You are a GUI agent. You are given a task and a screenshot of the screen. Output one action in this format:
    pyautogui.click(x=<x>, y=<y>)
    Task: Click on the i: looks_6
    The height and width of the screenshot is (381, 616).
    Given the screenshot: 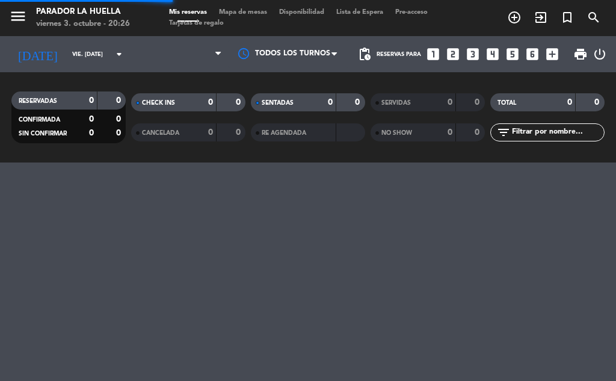 What is the action you would take?
    pyautogui.click(x=533, y=54)
    